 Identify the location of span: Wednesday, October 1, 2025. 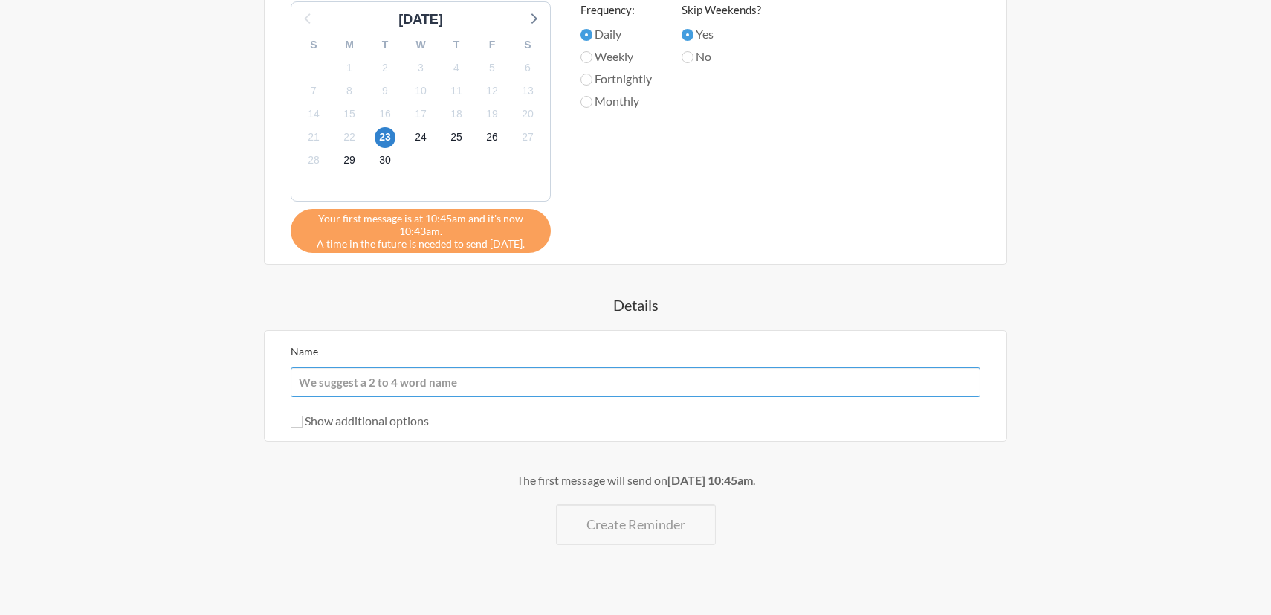
(349, 68).